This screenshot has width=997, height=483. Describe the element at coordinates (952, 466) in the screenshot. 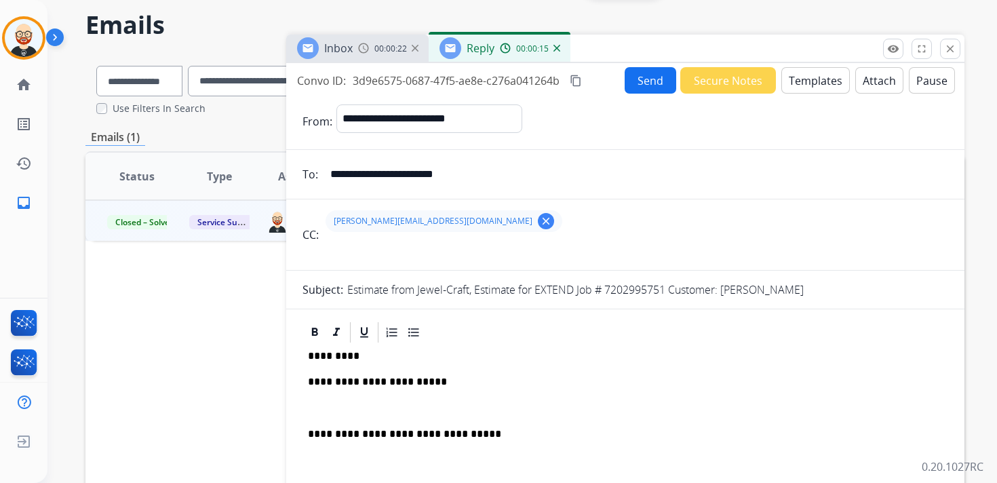

I see `p: 0.20.1027RC` at that location.